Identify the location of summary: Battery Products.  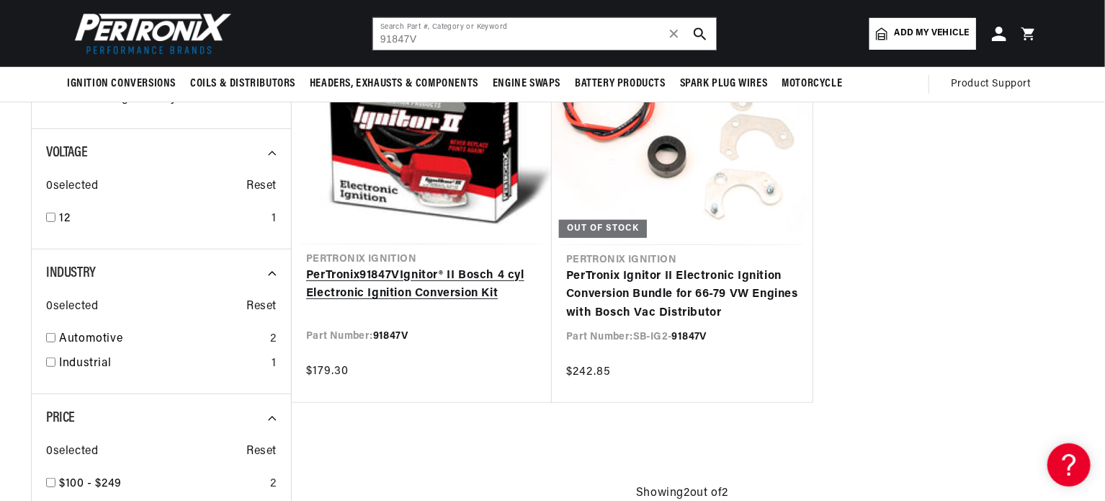
(620, 84).